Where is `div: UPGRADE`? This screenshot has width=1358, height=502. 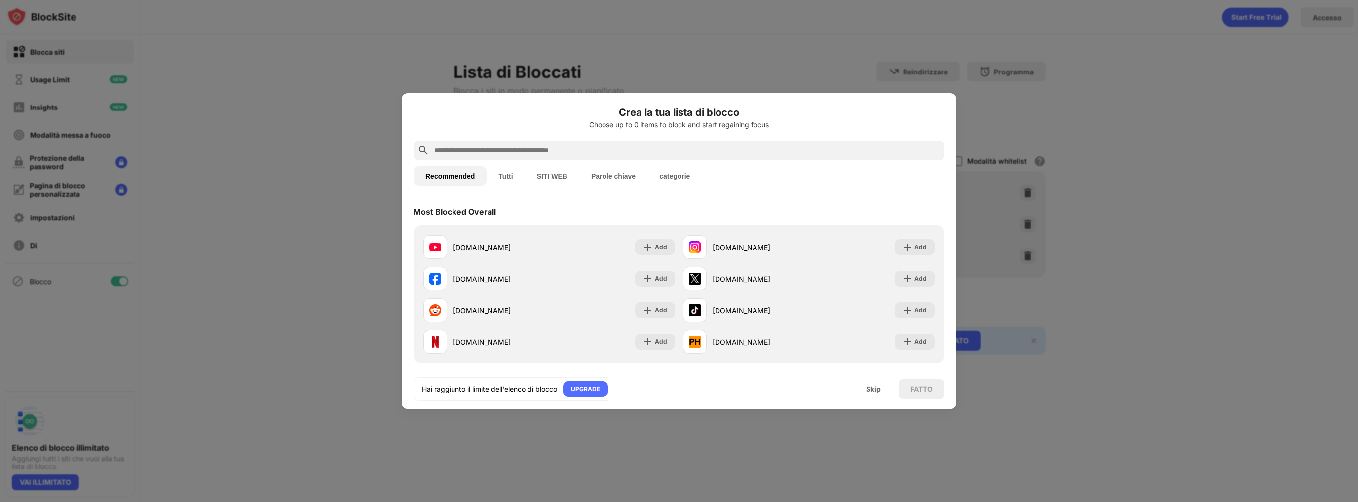 div: UPGRADE is located at coordinates (585, 389).